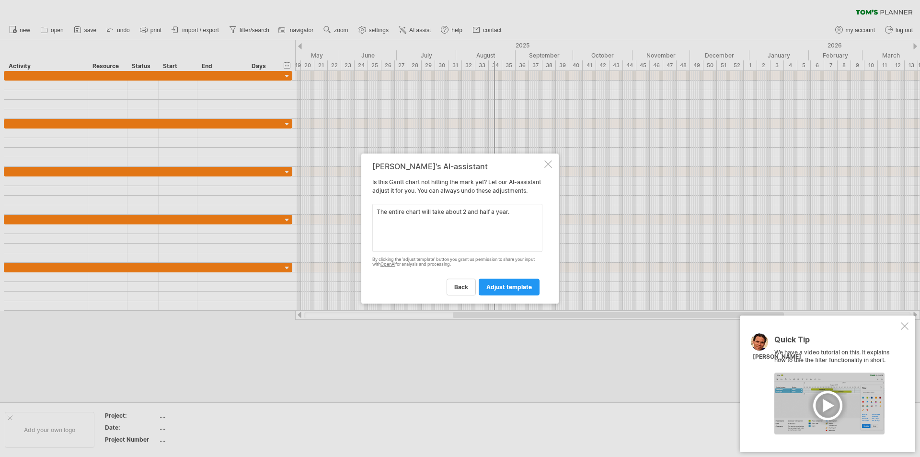 Image resolution: width=920 pixels, height=457 pixels. I want to click on span: adjust template, so click(509, 287).